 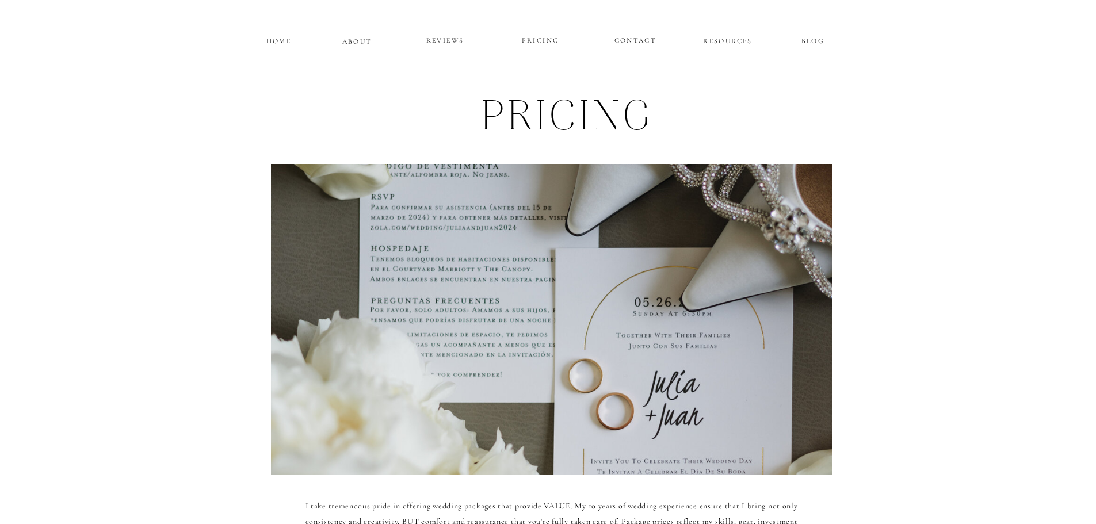 I want to click on p: REVIEWS, so click(x=445, y=41).